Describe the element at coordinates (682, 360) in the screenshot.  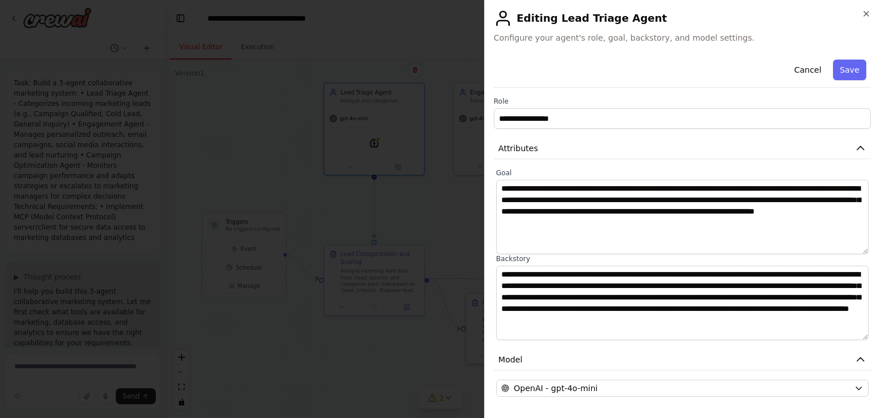
I see `button: Model` at that location.